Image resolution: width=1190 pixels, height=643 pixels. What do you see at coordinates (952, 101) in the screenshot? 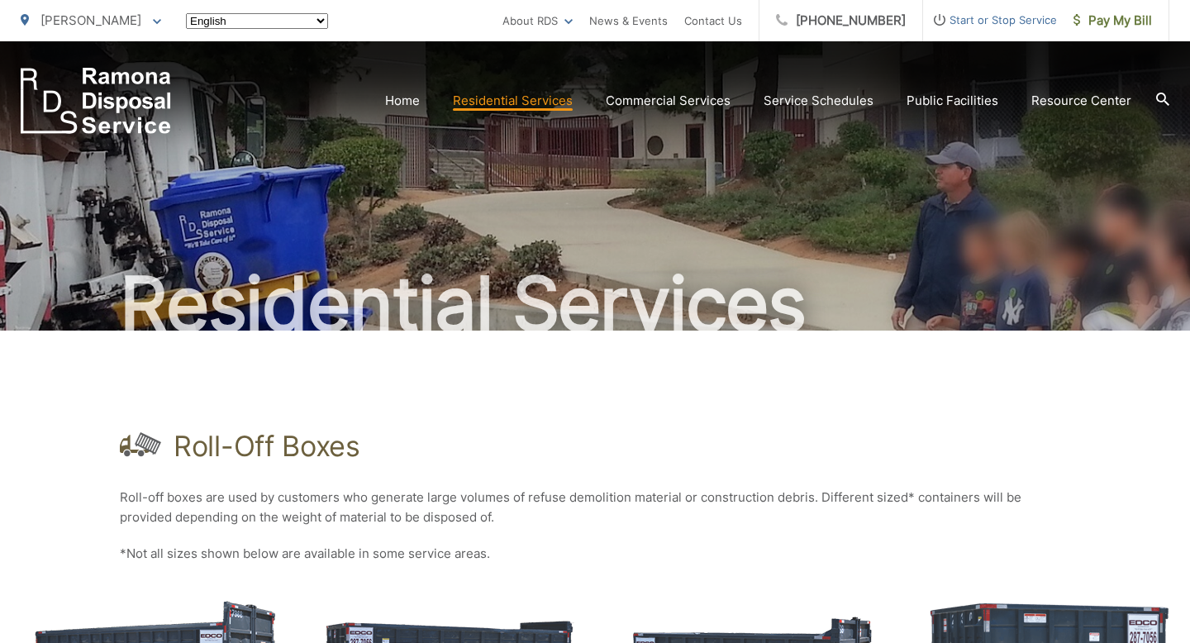
I see `a: Public Facilities` at bounding box center [952, 101].